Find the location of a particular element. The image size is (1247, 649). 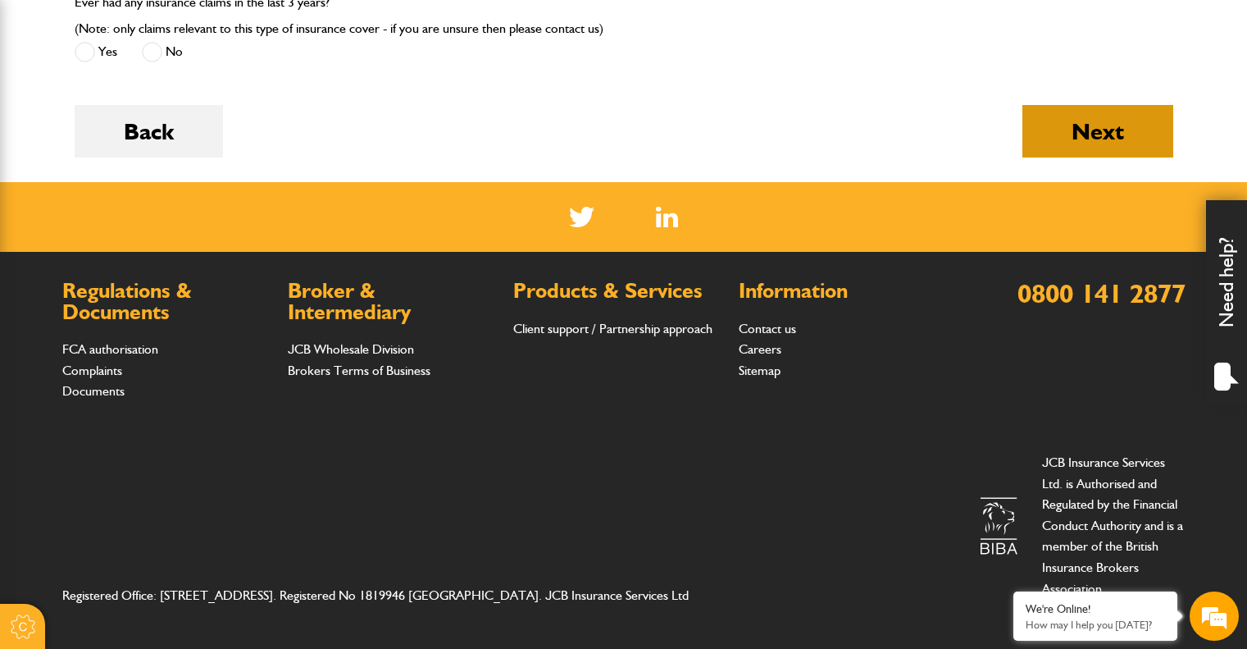

div: Need help? is located at coordinates (1227, 303).